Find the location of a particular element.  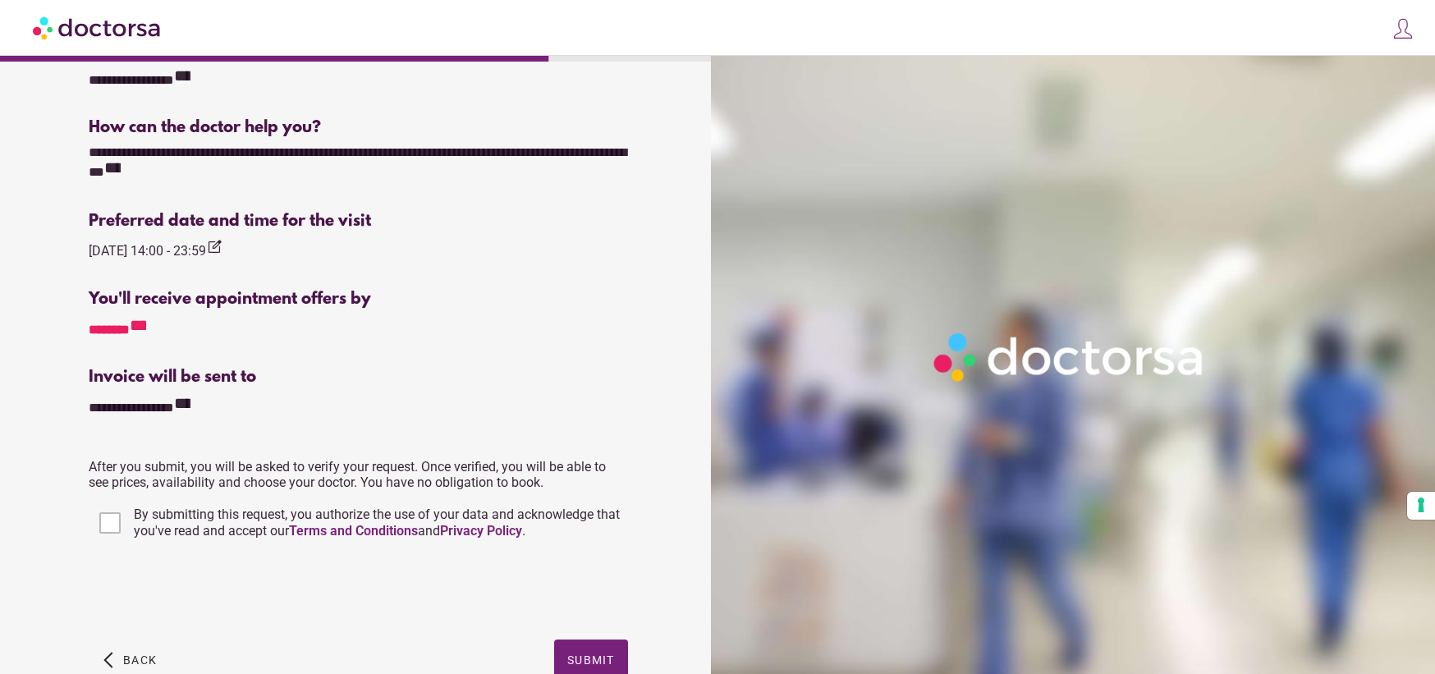

div: You'll receive appointment offers by is located at coordinates (358, 299).